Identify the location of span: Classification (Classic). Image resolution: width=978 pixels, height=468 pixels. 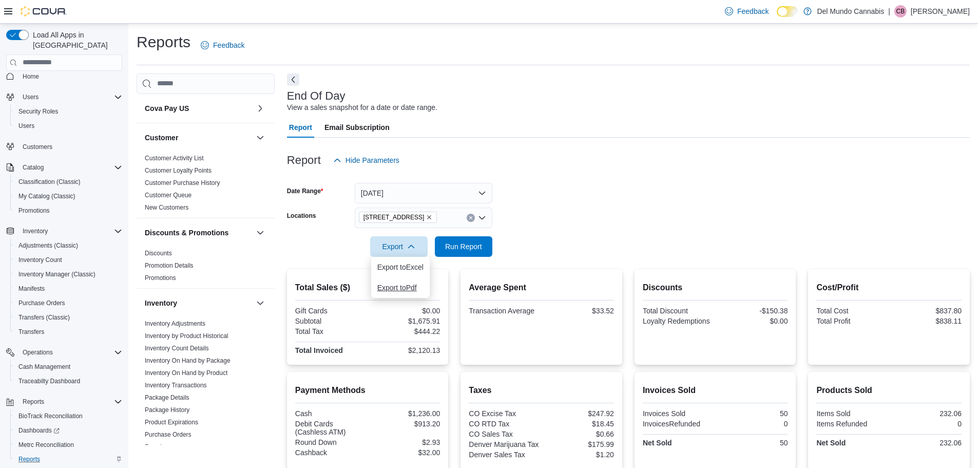
(49, 182).